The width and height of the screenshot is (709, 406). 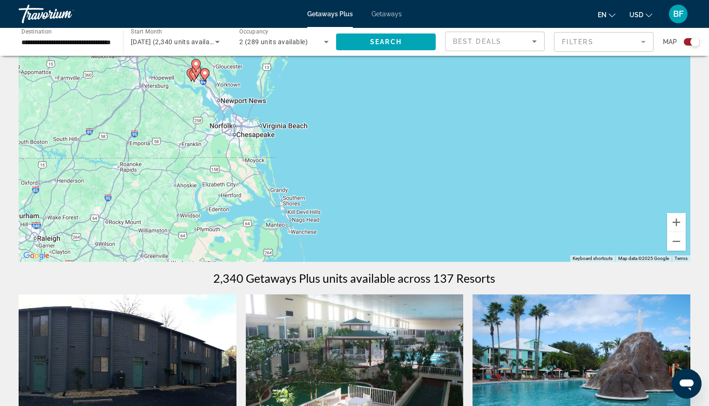 What do you see at coordinates (676, 222) in the screenshot?
I see `button: Zoom in` at bounding box center [676, 222].